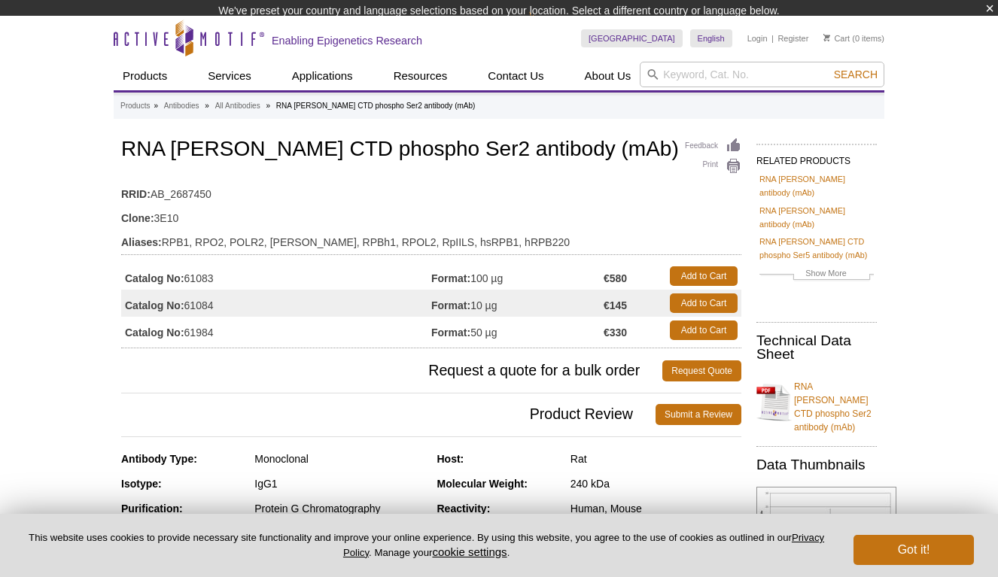 The width and height of the screenshot is (998, 577). What do you see at coordinates (451, 459) in the screenshot?
I see `strong: Host:` at bounding box center [451, 459].